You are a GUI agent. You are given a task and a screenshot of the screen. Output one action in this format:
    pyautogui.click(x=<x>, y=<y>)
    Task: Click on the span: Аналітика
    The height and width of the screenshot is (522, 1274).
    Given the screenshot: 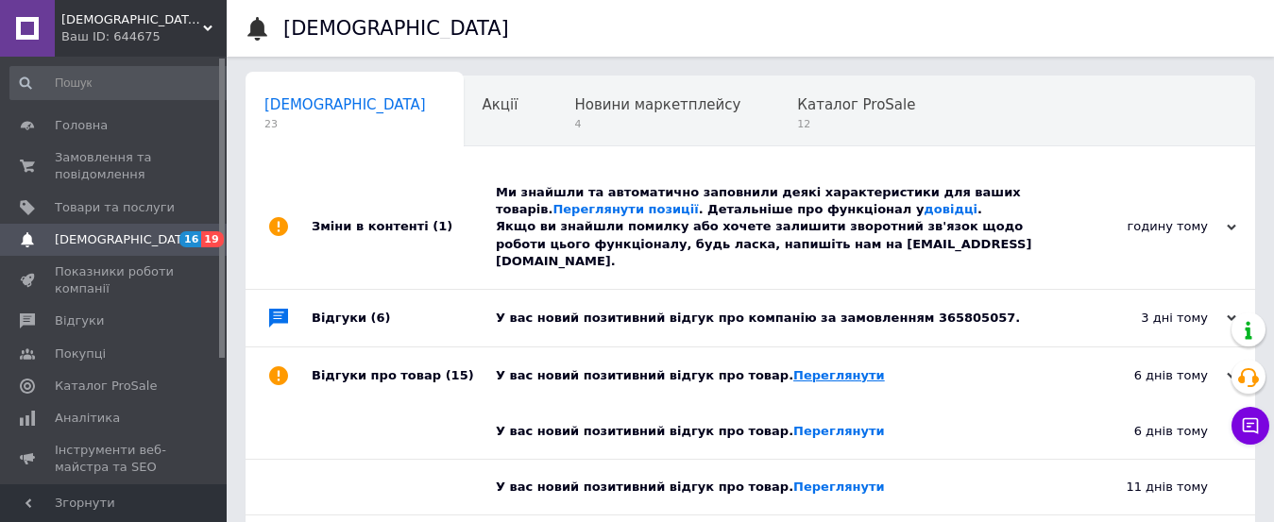 What is the action you would take?
    pyautogui.click(x=87, y=418)
    